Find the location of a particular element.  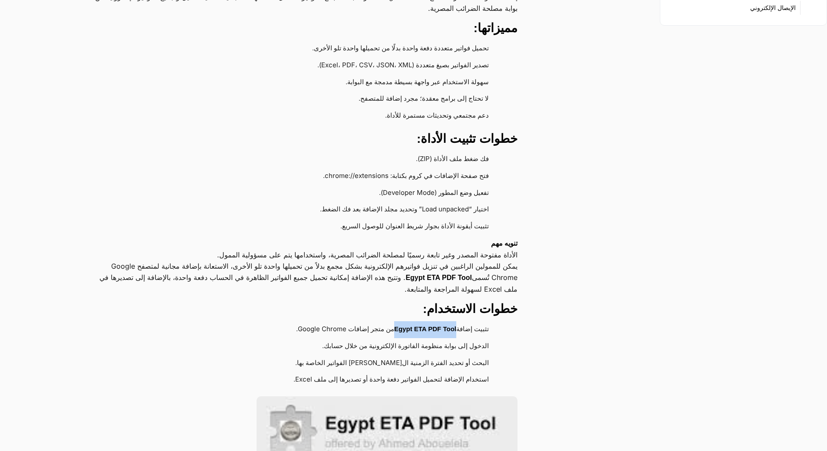

li: تثبيت أيقونة الأداة بجوار شريط العنوان للوصول السريع. is located at coordinates (297, 227).